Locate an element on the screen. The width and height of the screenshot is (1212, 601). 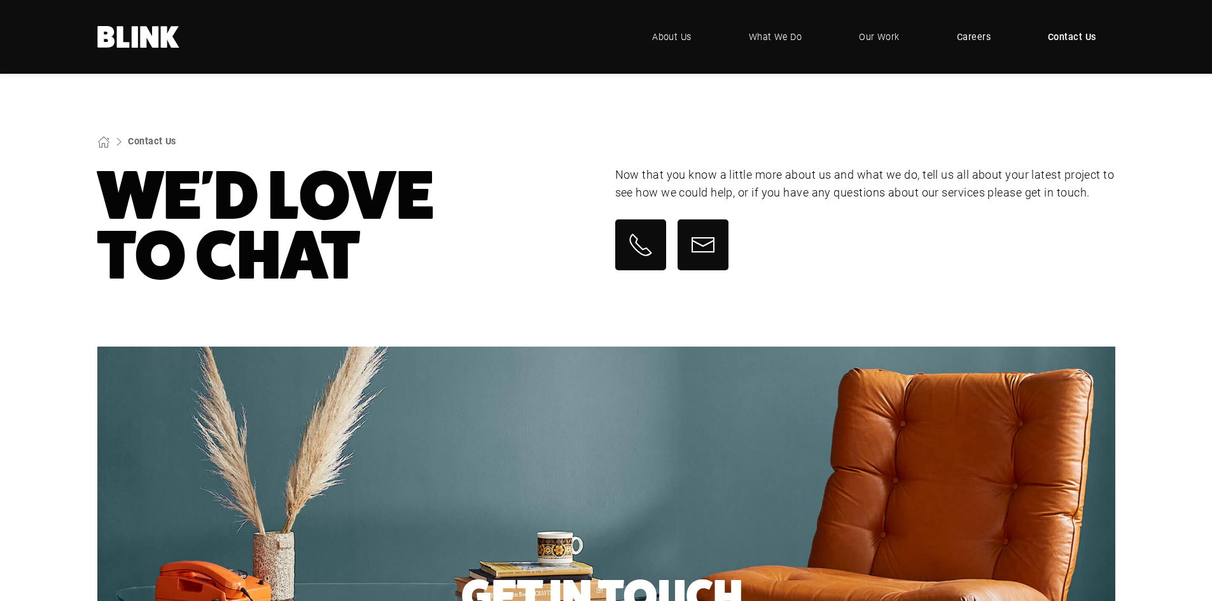
span: About Us is located at coordinates (672, 37).